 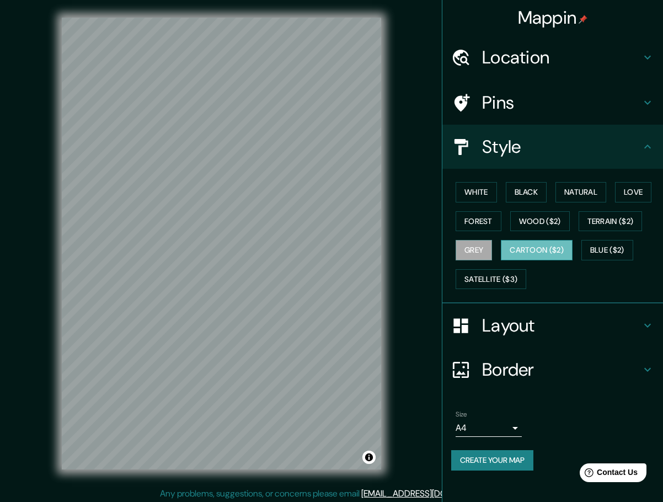 I want to click on h4: Pins, so click(x=562, y=103).